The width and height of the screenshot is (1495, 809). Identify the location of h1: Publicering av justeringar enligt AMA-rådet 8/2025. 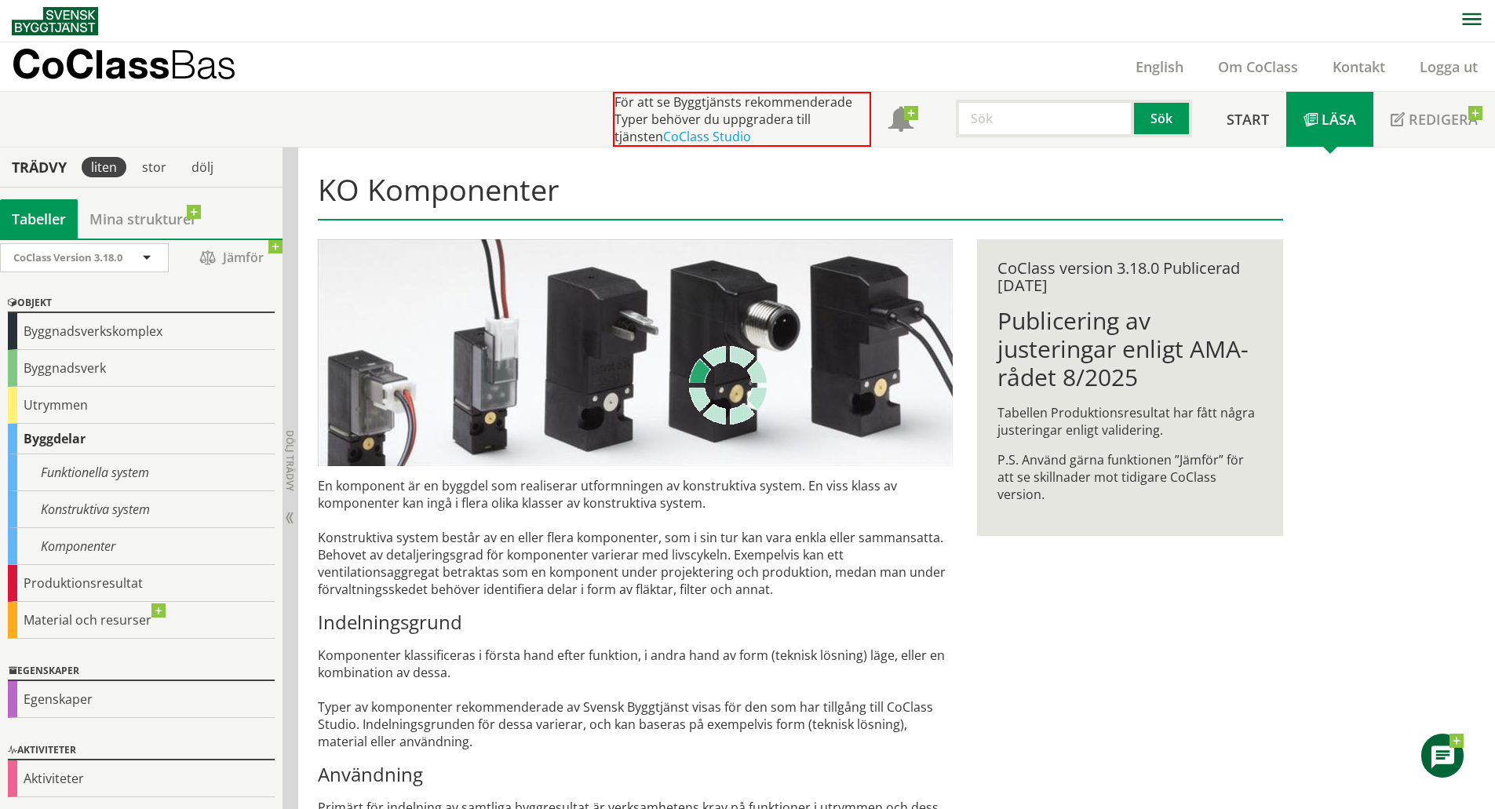
(1130, 349).